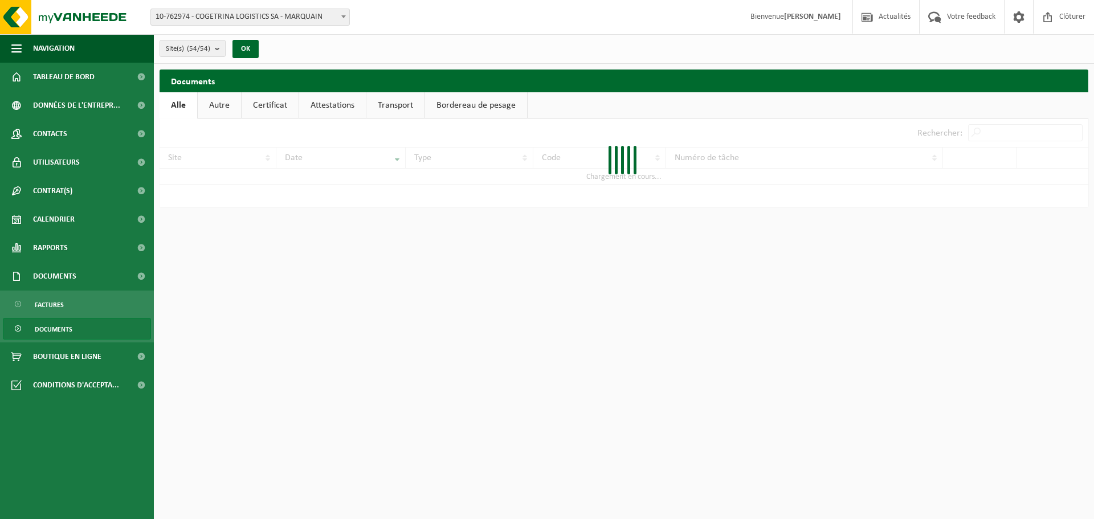 Image resolution: width=1094 pixels, height=519 pixels. What do you see at coordinates (50, 134) in the screenshot?
I see `span: Contacts` at bounding box center [50, 134].